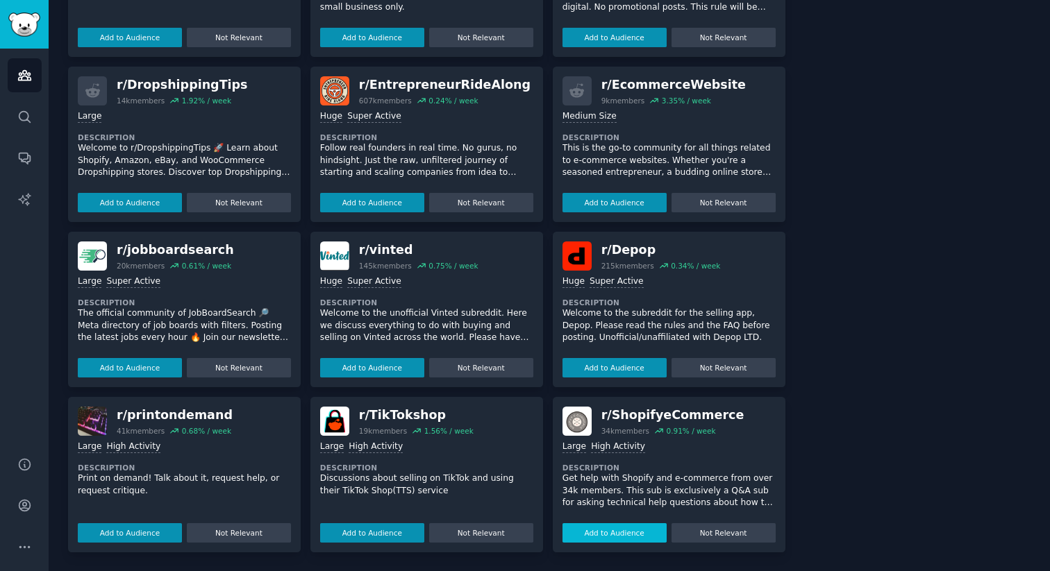 This screenshot has width=1050, height=571. What do you see at coordinates (92, 421) in the screenshot?
I see `img: printondemand` at bounding box center [92, 421].